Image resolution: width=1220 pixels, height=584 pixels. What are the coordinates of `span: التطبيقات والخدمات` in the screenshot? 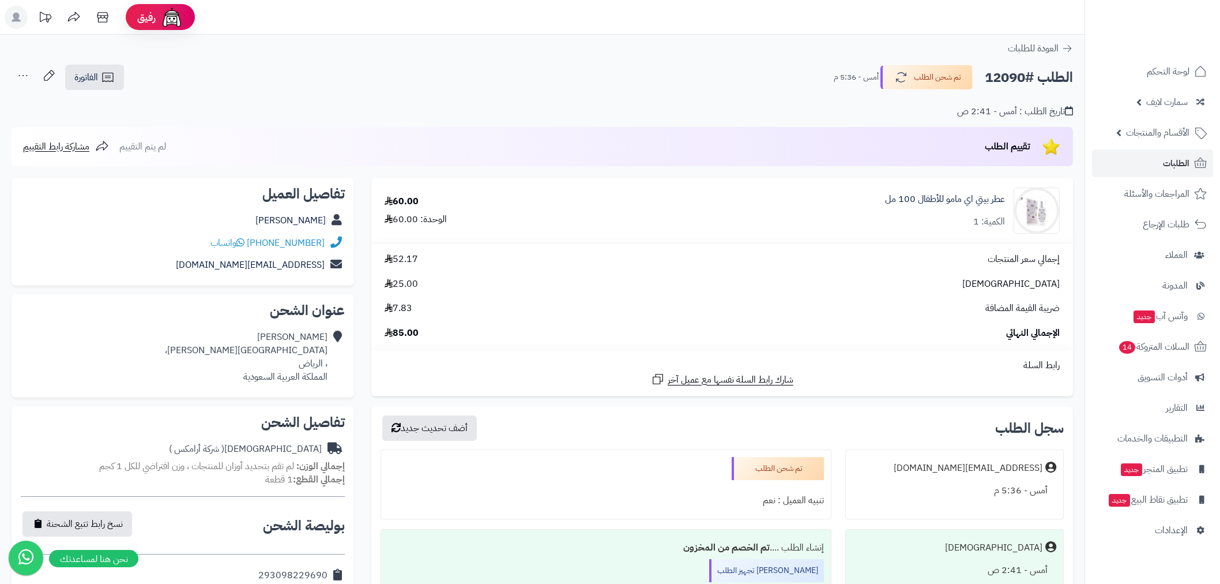 It's located at (1153, 438).